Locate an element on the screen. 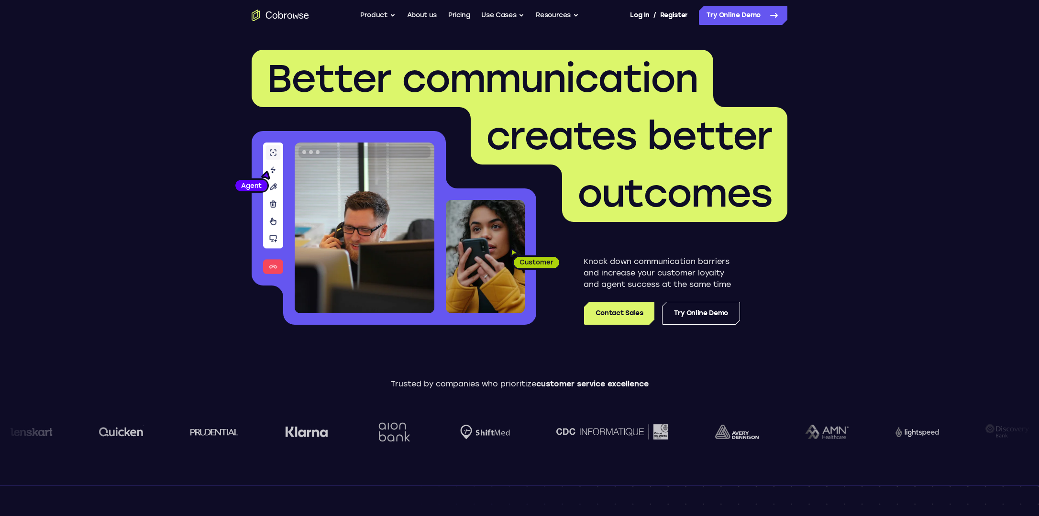 The height and width of the screenshot is (516, 1039). span: Better communication is located at coordinates (482, 78).